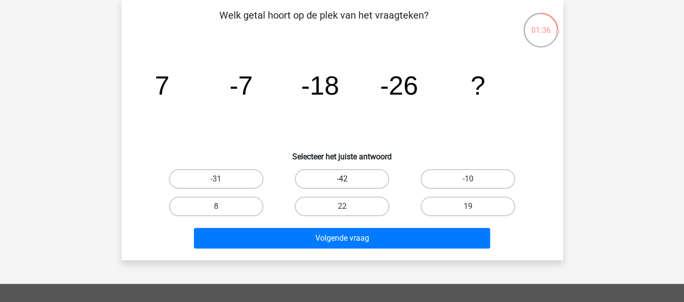 This screenshot has width=684, height=302. Describe the element at coordinates (342, 152) in the screenshot. I see `h6: Selecteer het juiste antwoord` at that location.